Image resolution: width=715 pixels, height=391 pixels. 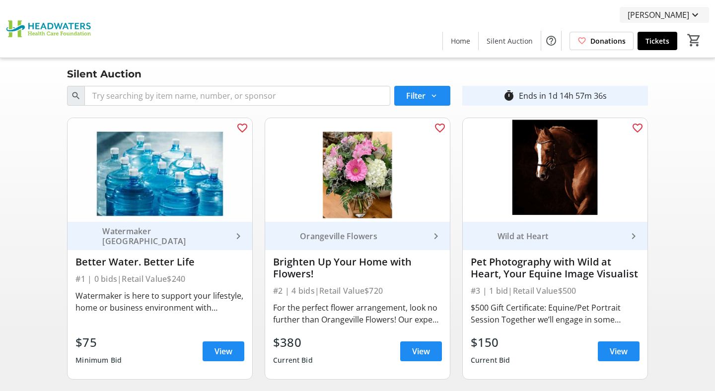 I want to click on div: $150, so click(x=491, y=343).